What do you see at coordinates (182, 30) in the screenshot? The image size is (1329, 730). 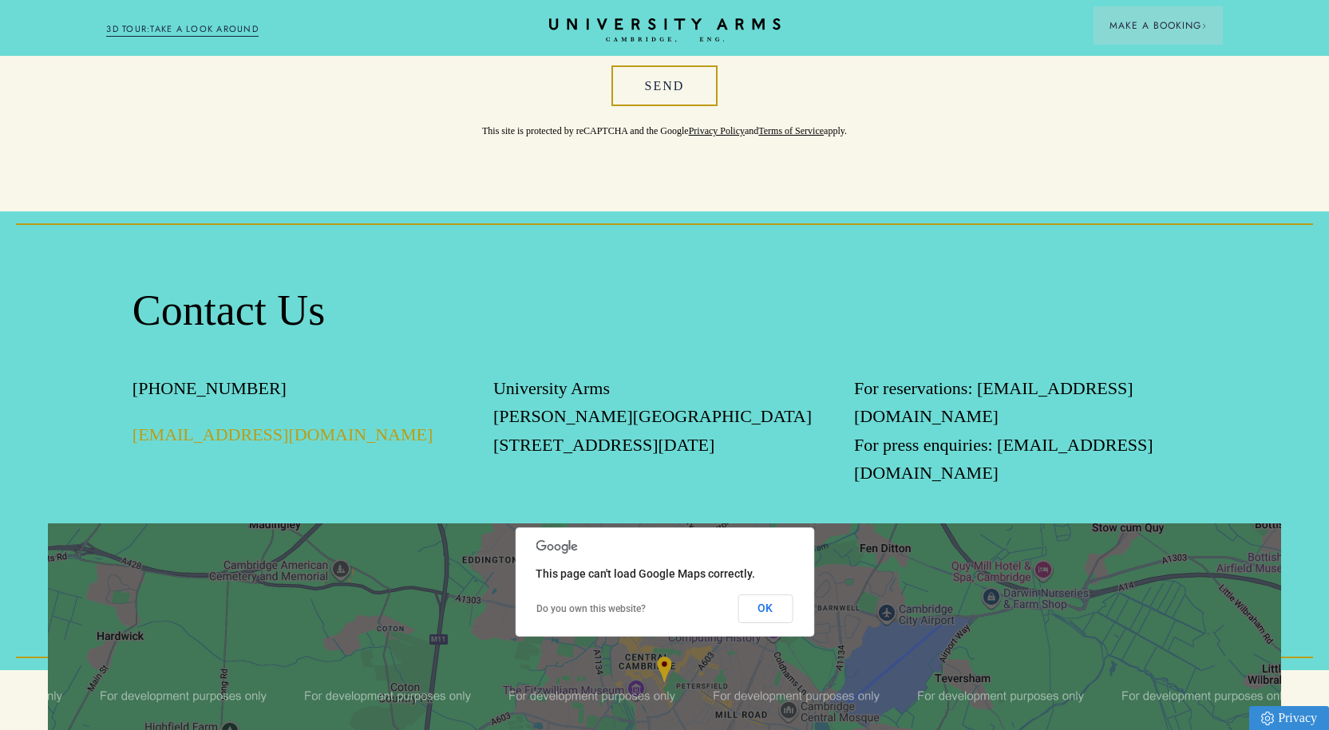 I see `a: 3D TOUR:TAKE A LOOK AROUND` at bounding box center [182, 30].